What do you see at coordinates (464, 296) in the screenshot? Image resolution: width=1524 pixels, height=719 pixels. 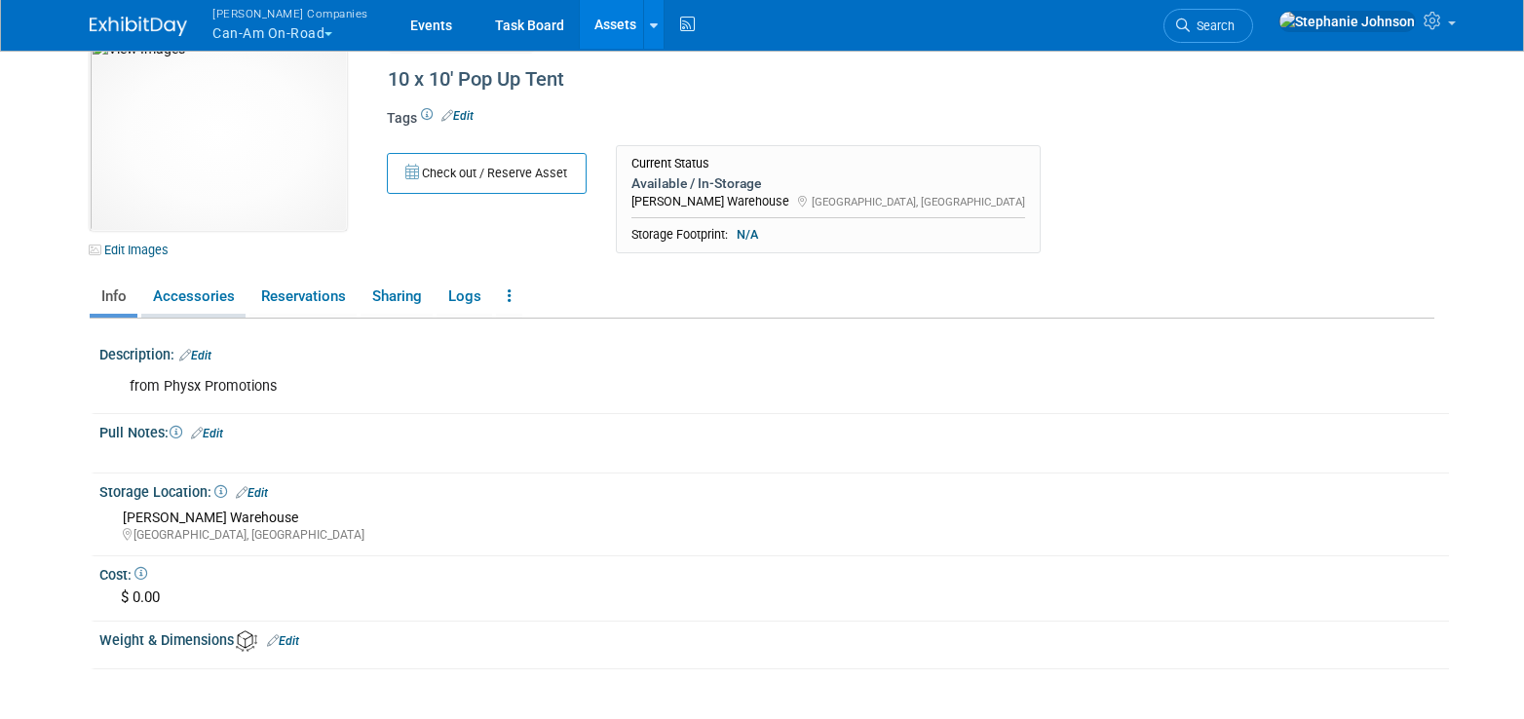 I see `a: Logs` at bounding box center [464, 296].